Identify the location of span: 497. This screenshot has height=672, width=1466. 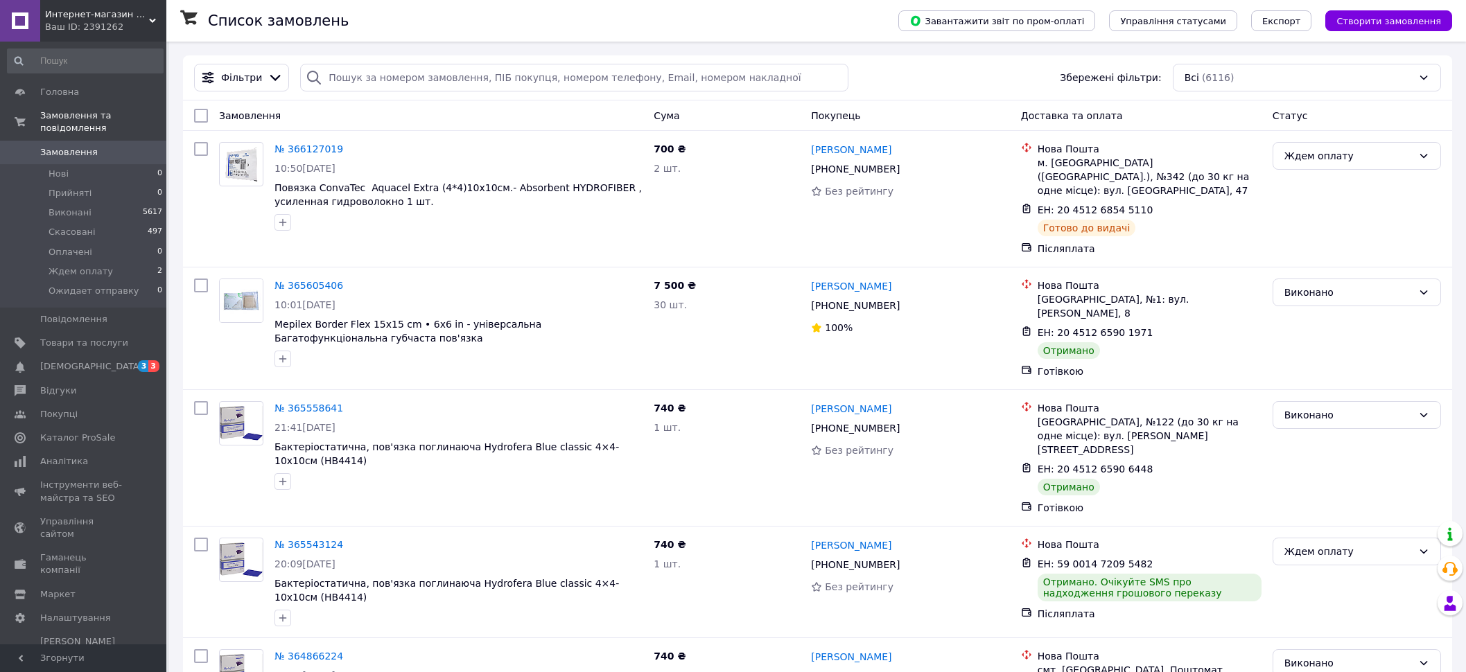
(155, 232).